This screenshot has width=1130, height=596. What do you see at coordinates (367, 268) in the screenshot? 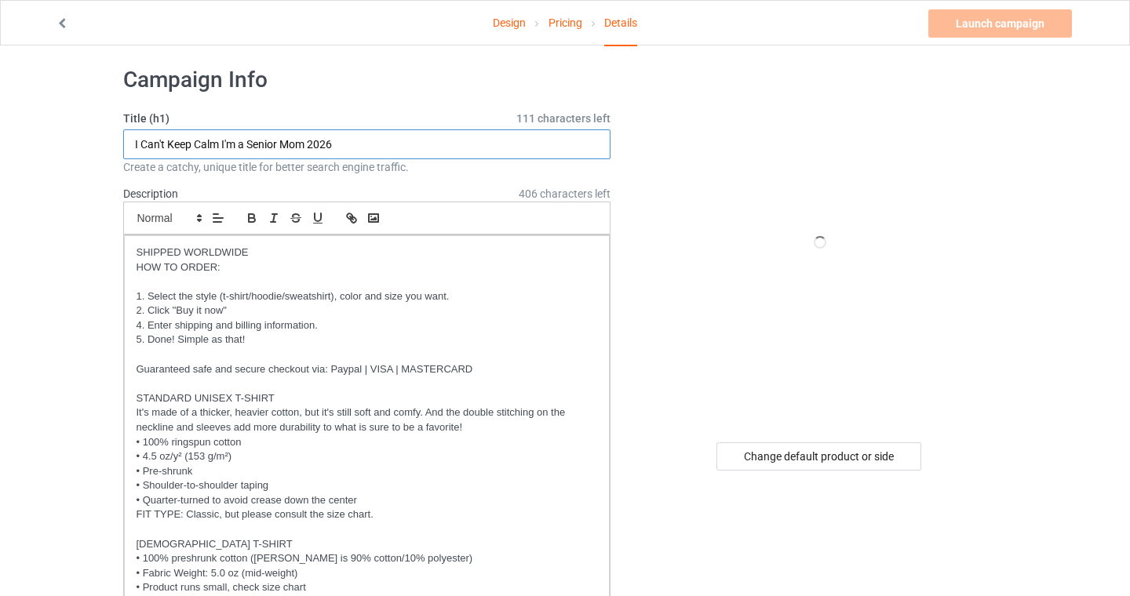
I see `p: HOW TO ORDER:` at bounding box center [367, 268].